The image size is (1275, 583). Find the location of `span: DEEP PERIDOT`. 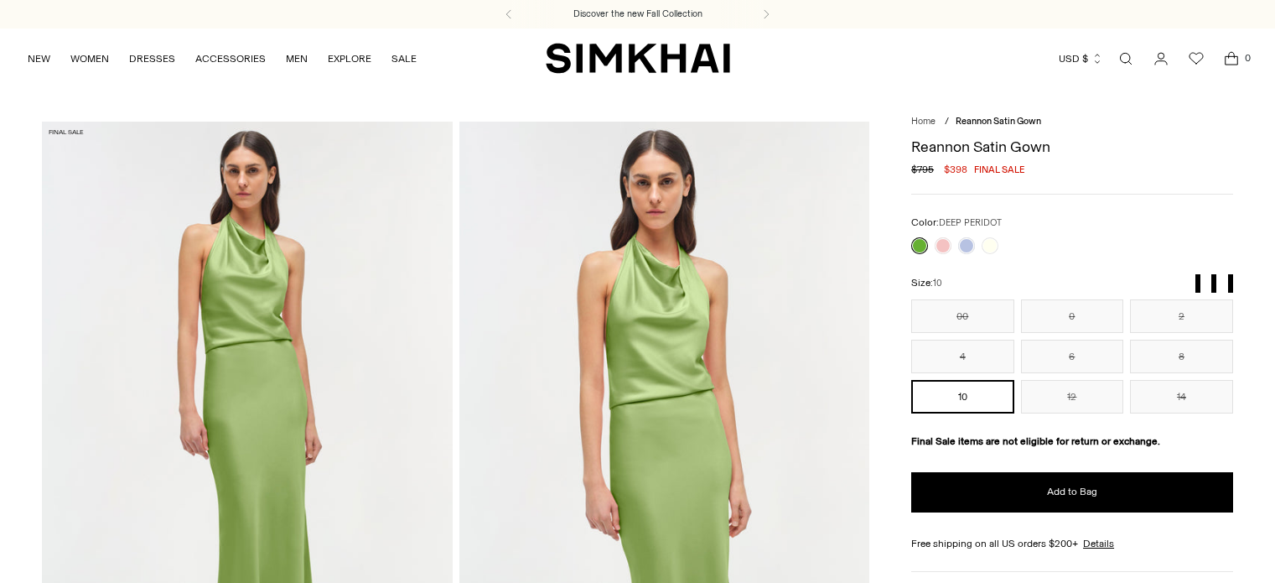

span: DEEP PERIDOT is located at coordinates (970, 222).